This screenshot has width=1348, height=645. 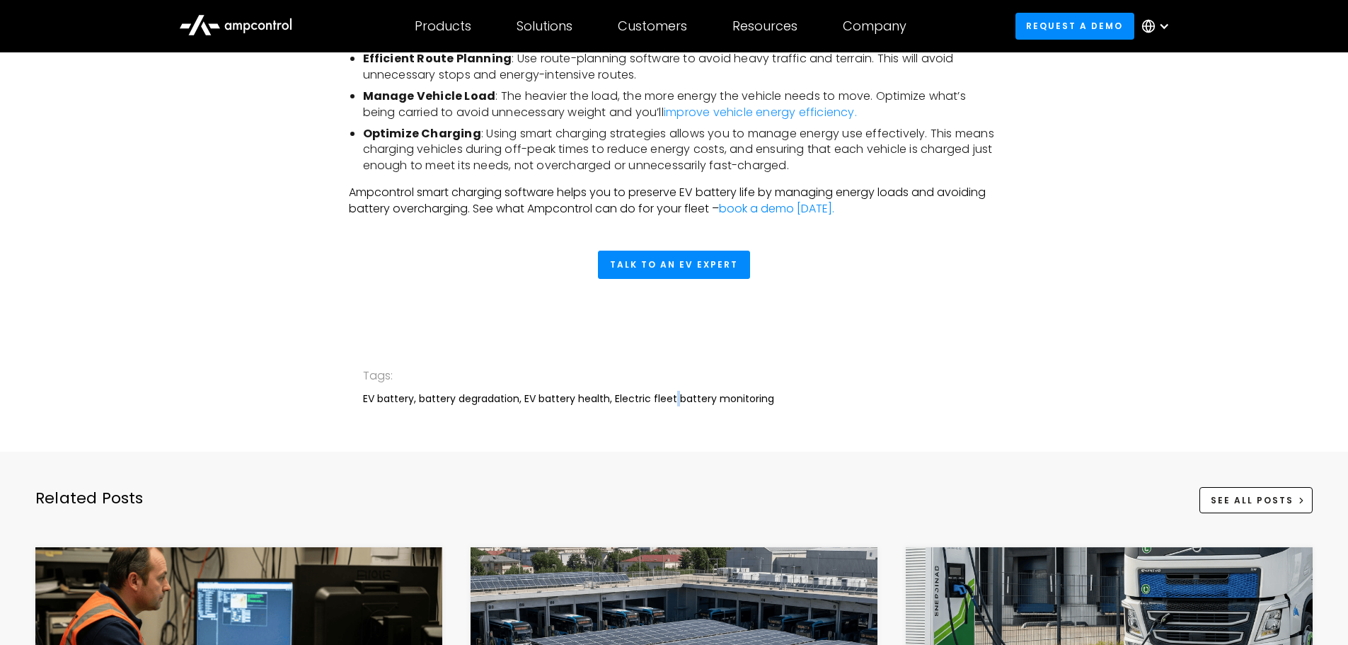 What do you see at coordinates (682, 104) in the screenshot?
I see `li: : The heavier the load, the more energy the vehicle needs to move. Optimize what’s being carried ...` at bounding box center [682, 104].